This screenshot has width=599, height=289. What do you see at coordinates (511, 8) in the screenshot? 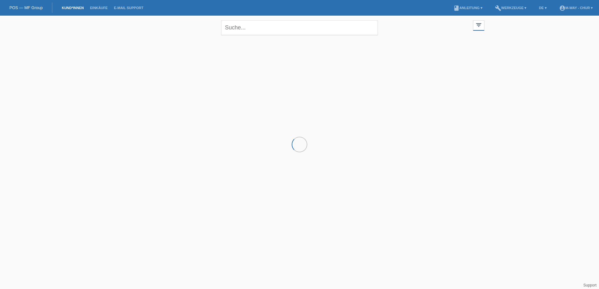
I see `a: buildWerkzeuge ▾` at bounding box center [511, 8].